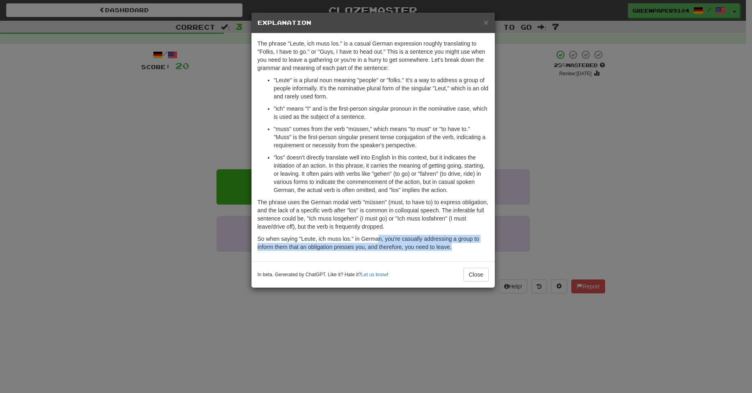  I want to click on p: "muss" comes from the verb "müssen," which means "to must" or "to have to." "Muss" is the first-p..., so click(381, 137).